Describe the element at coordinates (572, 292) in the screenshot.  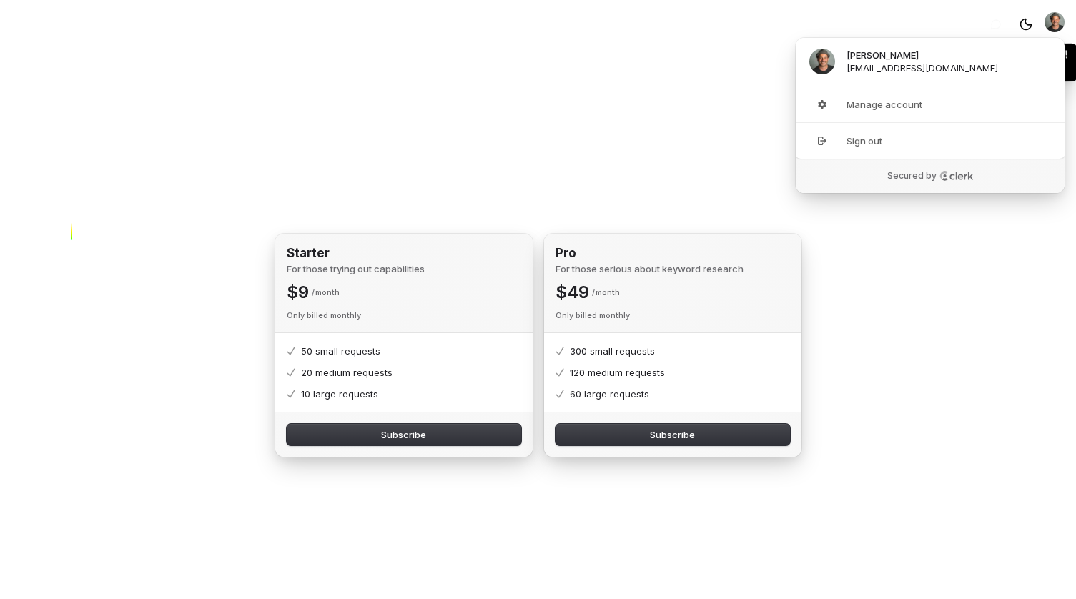
I see `p: $ 49` at that location.